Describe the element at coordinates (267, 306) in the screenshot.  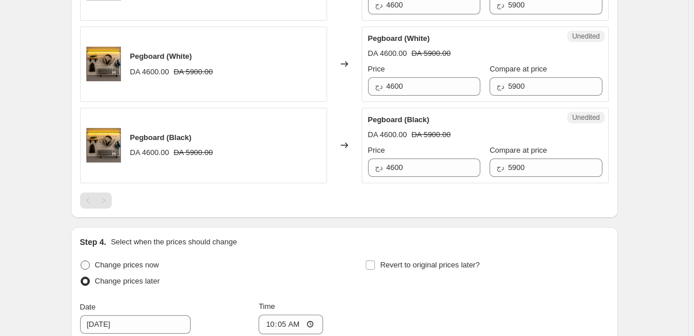
I see `span: Time` at that location.